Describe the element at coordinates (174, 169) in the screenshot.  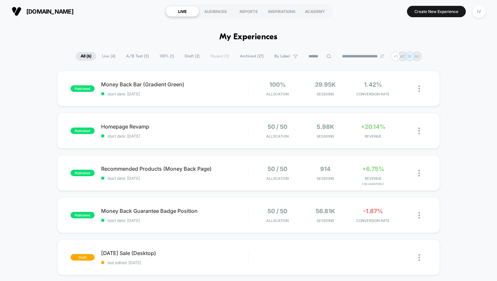
I see `span: Recommended Products (Money Back Page)` at that location.